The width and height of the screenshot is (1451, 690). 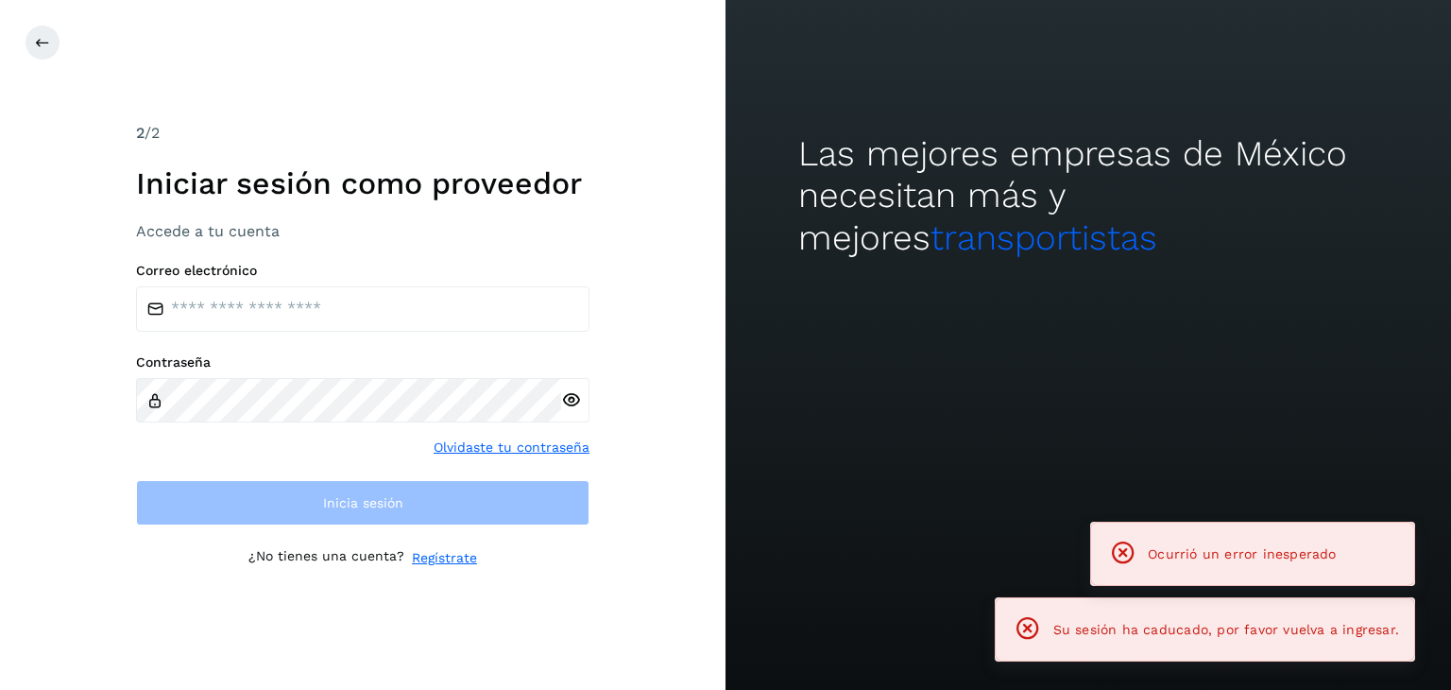 What do you see at coordinates (444, 558) in the screenshot?
I see `a: Regístrate` at bounding box center [444, 558].